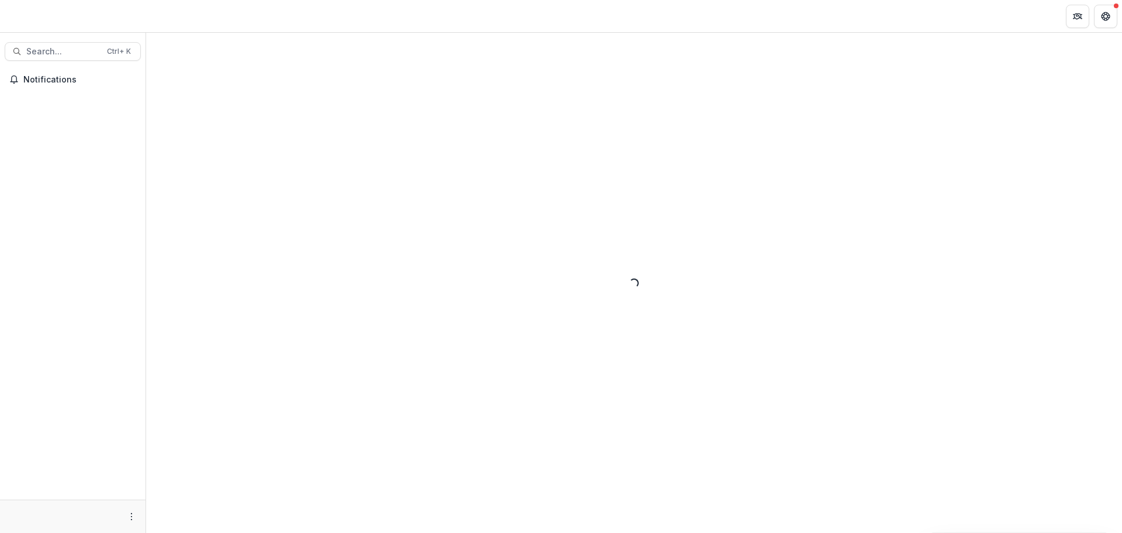 The height and width of the screenshot is (533, 1122). I want to click on button: Get Help, so click(1106, 16).